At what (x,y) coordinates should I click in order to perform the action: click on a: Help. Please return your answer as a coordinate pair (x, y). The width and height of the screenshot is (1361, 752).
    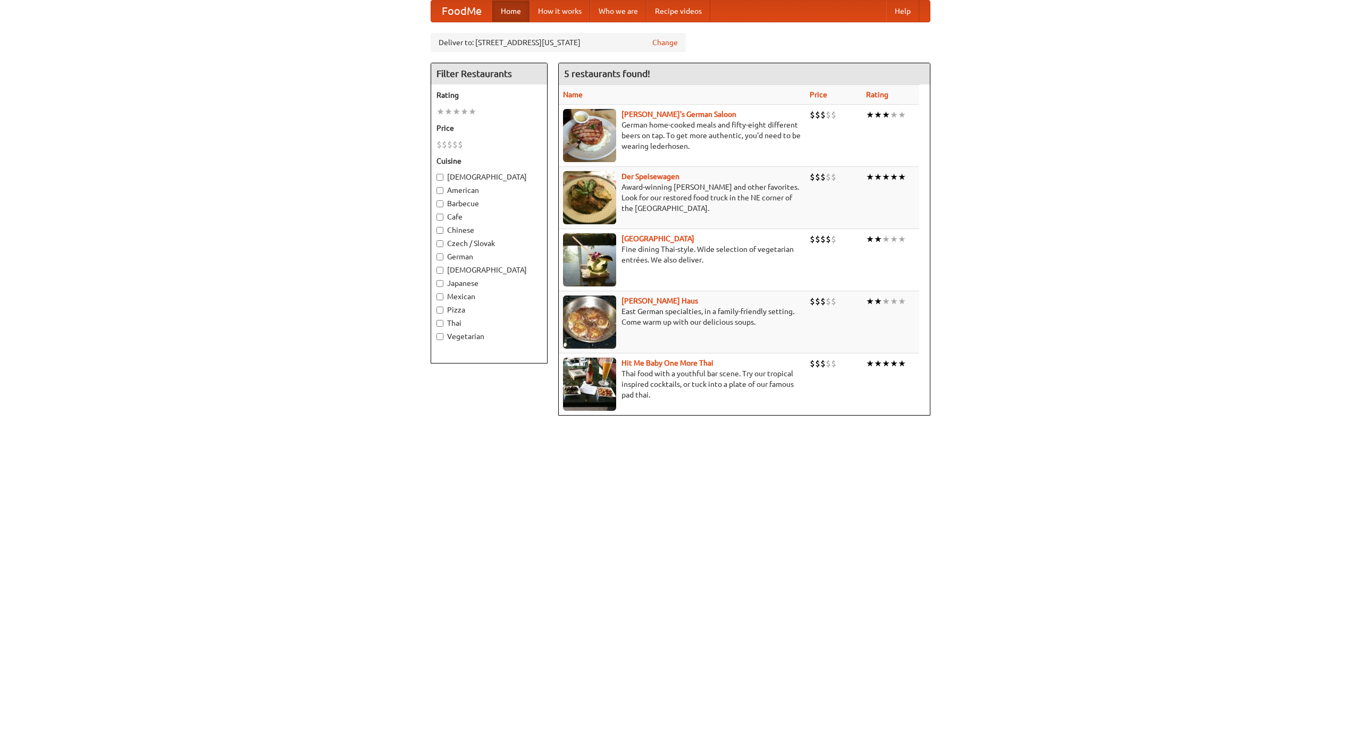
    Looking at the image, I should click on (903, 11).